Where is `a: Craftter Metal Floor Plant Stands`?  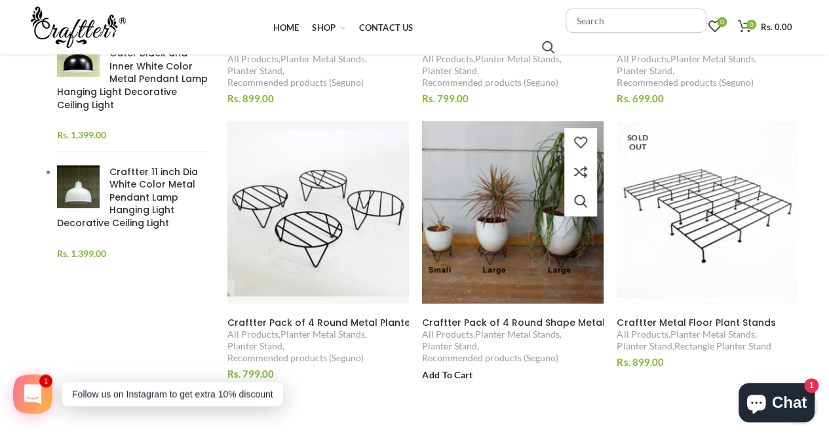 a: Craftter Metal Floor Plant Stands is located at coordinates (707, 322).